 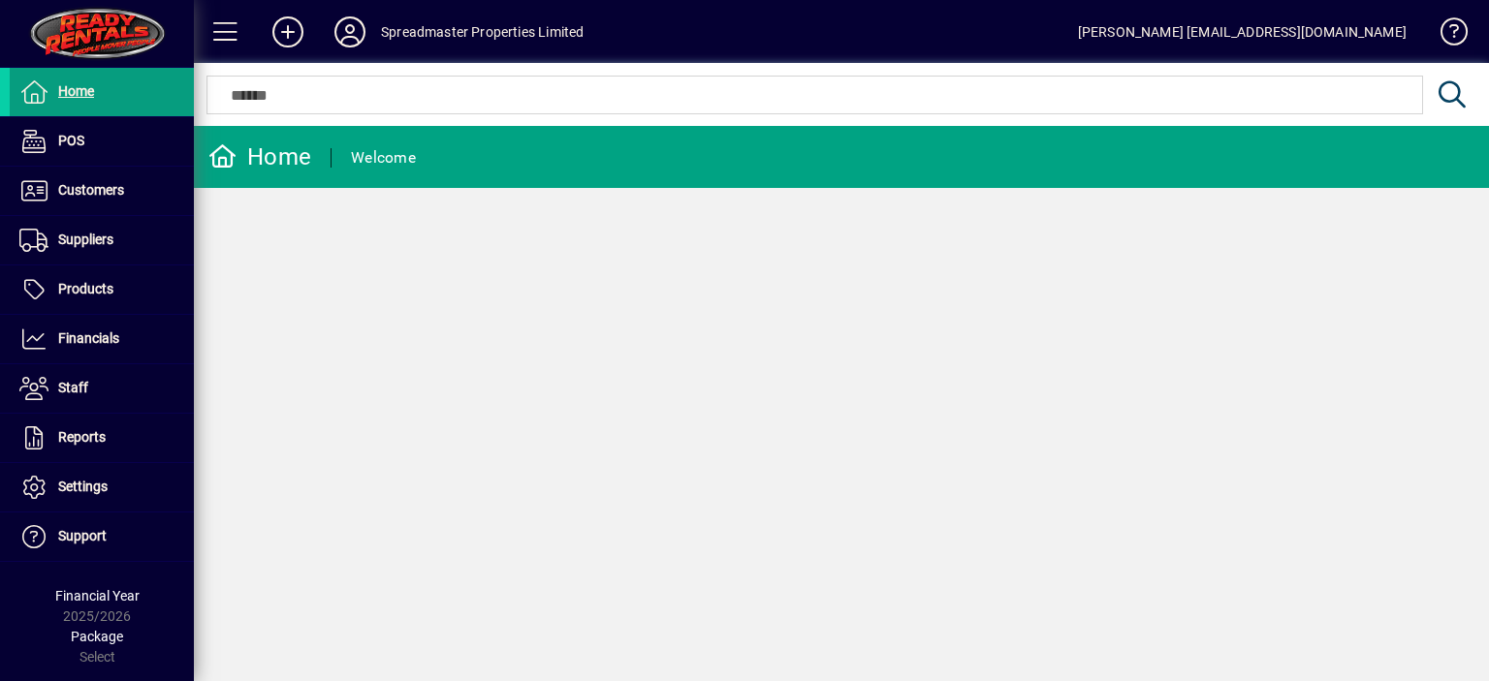 What do you see at coordinates (97, 596) in the screenshot?
I see `span: Financial Year` at bounding box center [97, 596].